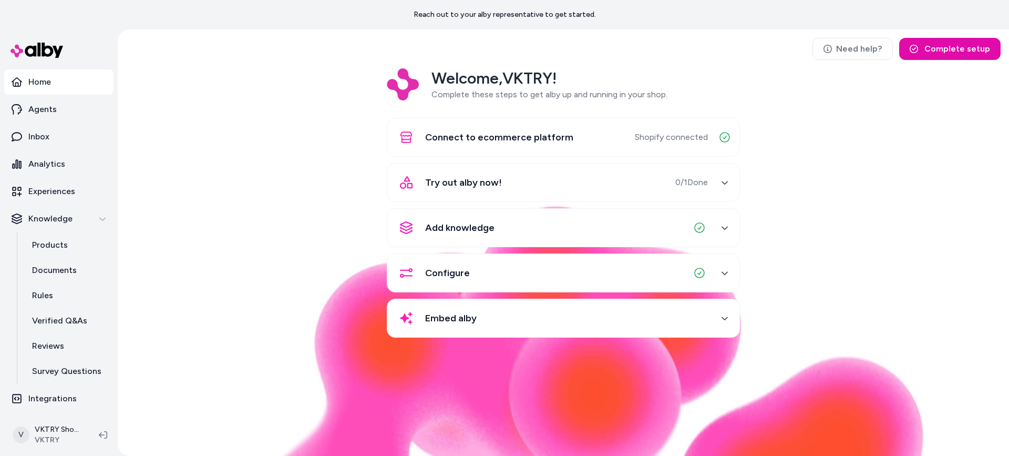 Image resolution: width=1009 pixels, height=456 pixels. I want to click on p: Reach out to your alby representative to get started., so click(505, 15).